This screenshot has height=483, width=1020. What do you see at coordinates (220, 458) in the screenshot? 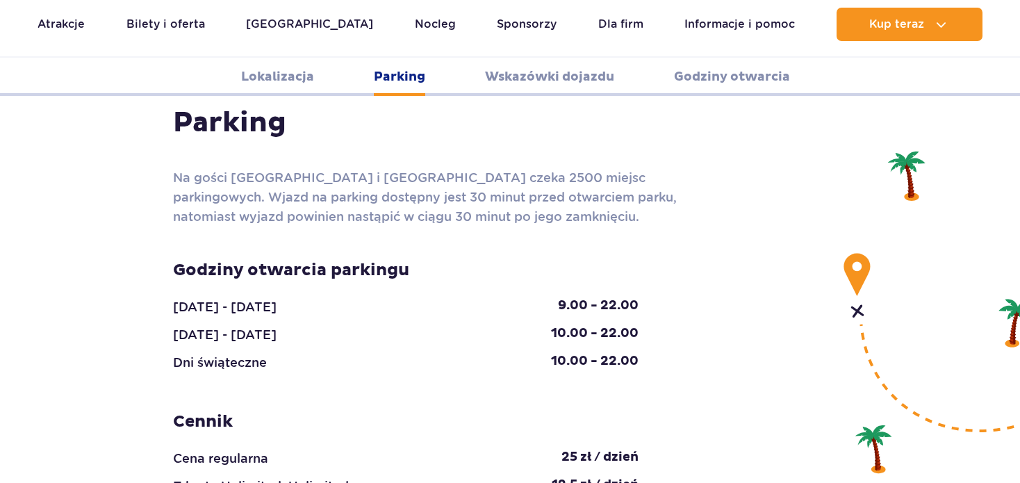
I see `div: Cena regularna` at bounding box center [220, 458].